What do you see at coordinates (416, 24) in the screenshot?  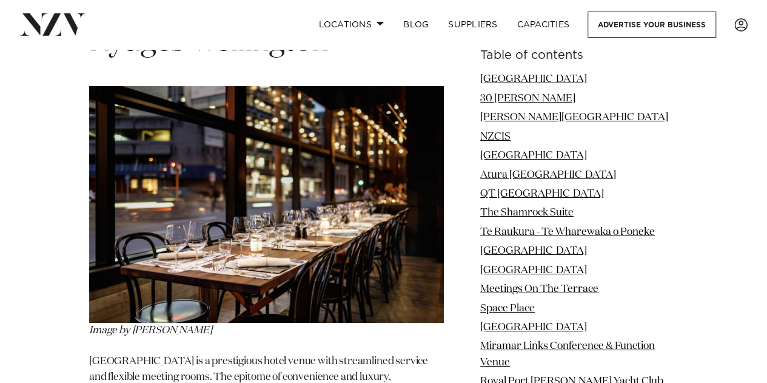 I see `a: BLOG` at bounding box center [416, 24].